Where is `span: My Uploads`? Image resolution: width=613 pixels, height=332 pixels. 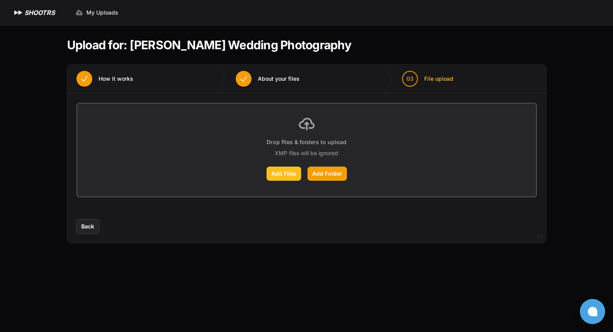
span: My Uploads is located at coordinates (102, 13).